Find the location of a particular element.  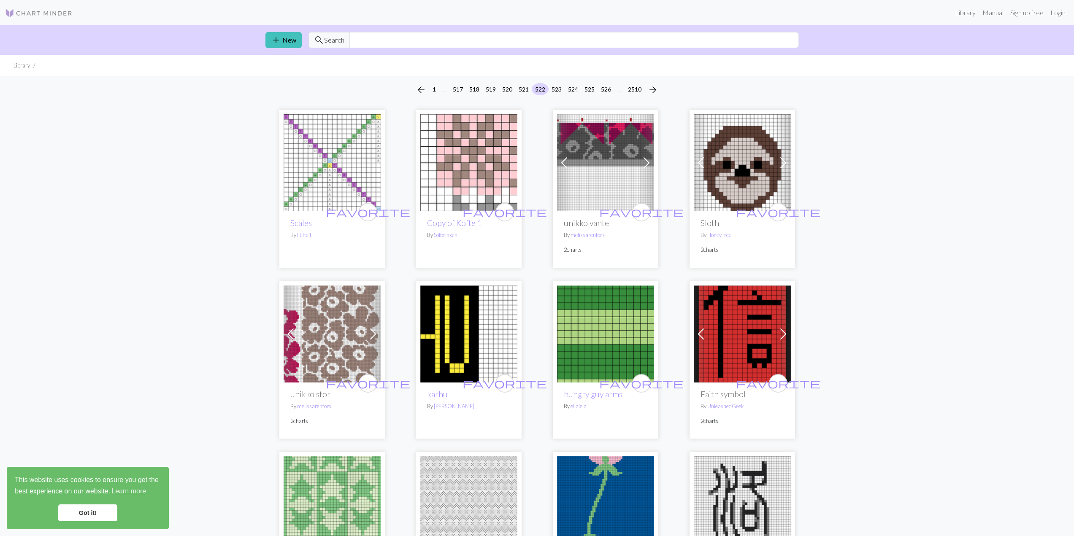

a: dismiss cookie message is located at coordinates (88, 513).